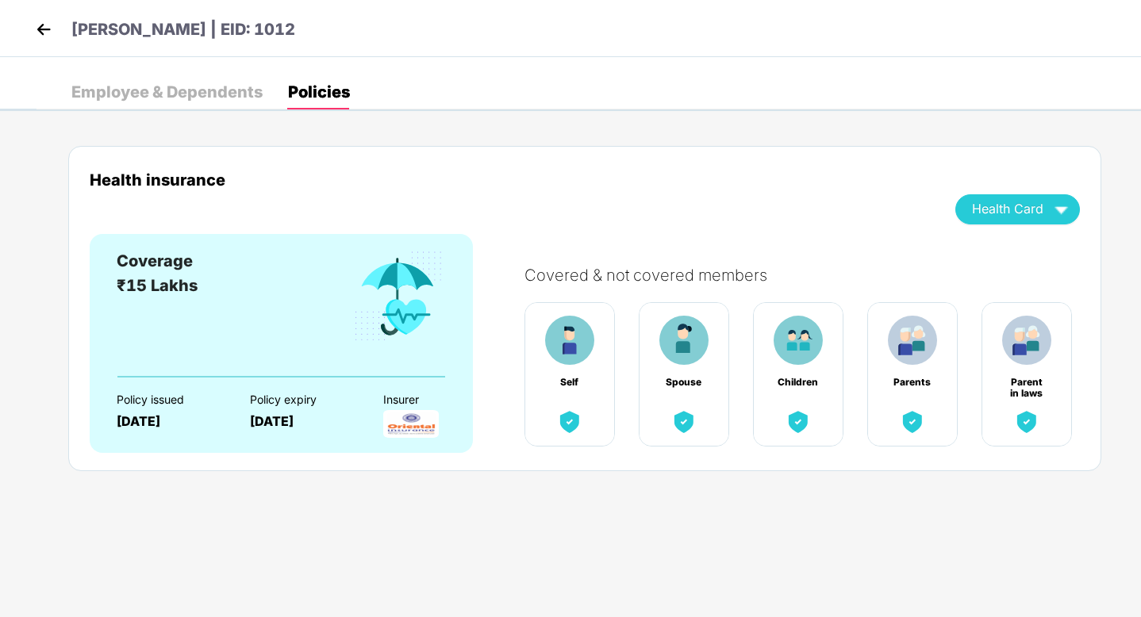 This screenshot has height=617, width=1141. Describe the element at coordinates (319, 92) in the screenshot. I see `div: Policies` at that location.